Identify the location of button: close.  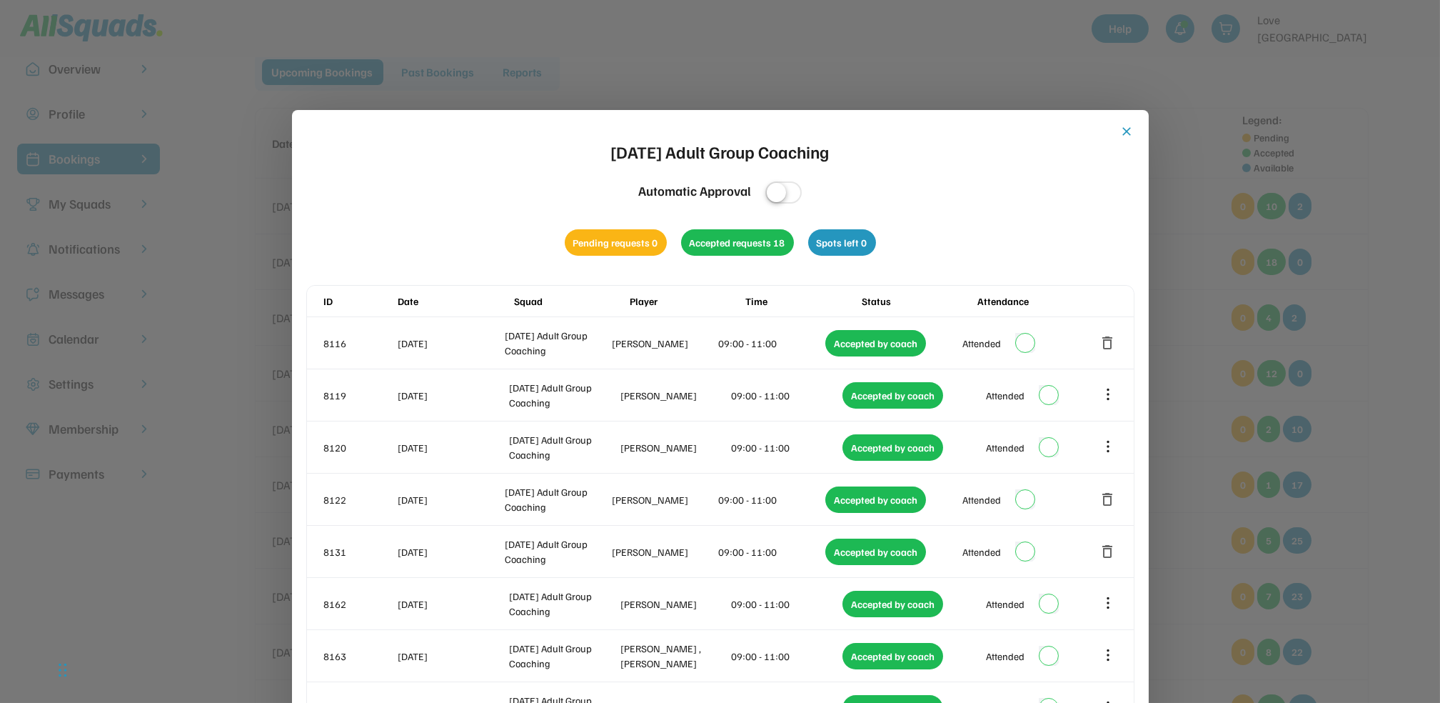
(1127, 131).